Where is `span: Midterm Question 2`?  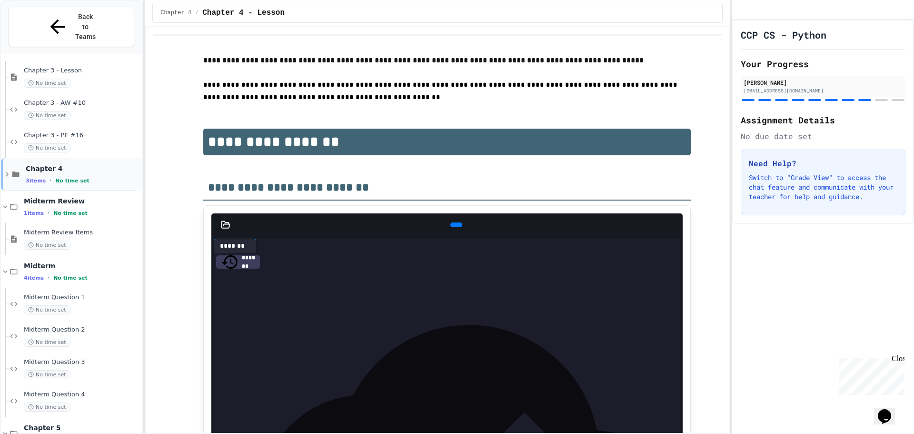 span: Midterm Question 2 is located at coordinates (82, 329).